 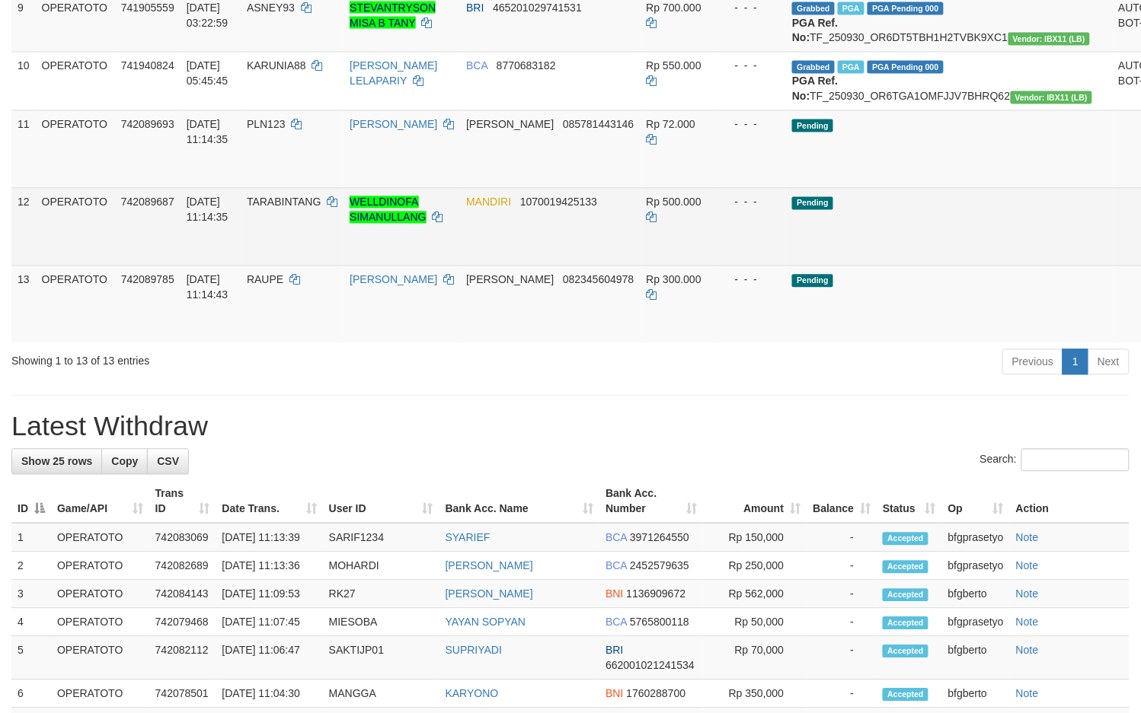 What do you see at coordinates (975, 659) in the screenshot?
I see `td: bfgberto` at bounding box center [975, 659].